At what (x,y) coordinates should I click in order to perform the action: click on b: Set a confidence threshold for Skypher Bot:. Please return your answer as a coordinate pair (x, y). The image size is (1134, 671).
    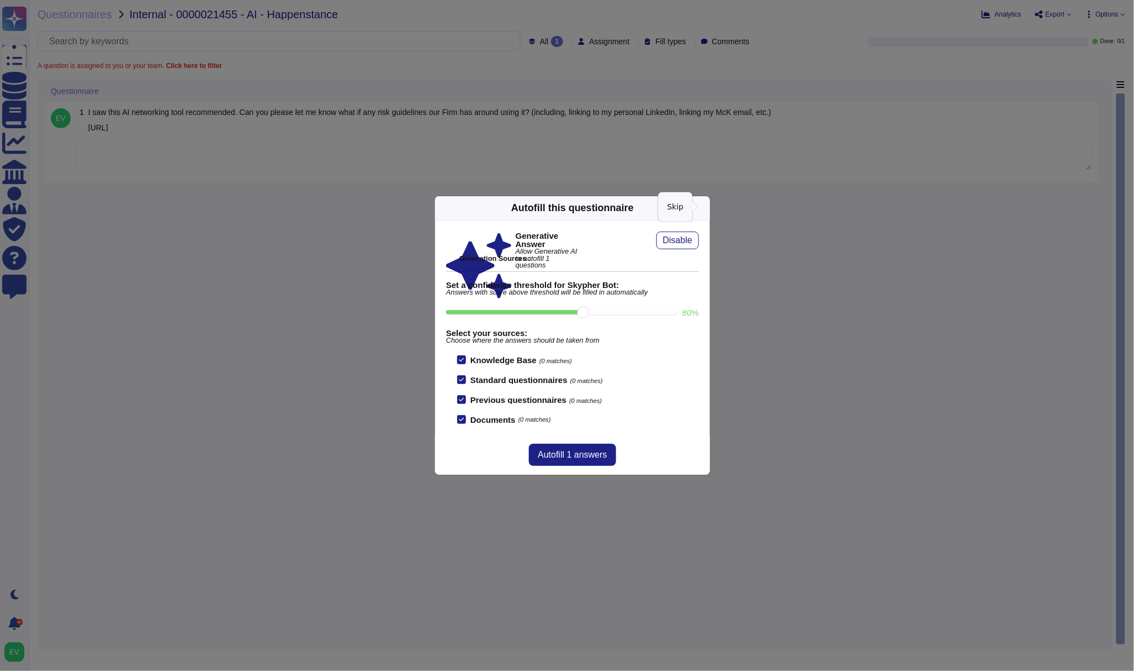
    Looking at the image, I should click on (573, 284).